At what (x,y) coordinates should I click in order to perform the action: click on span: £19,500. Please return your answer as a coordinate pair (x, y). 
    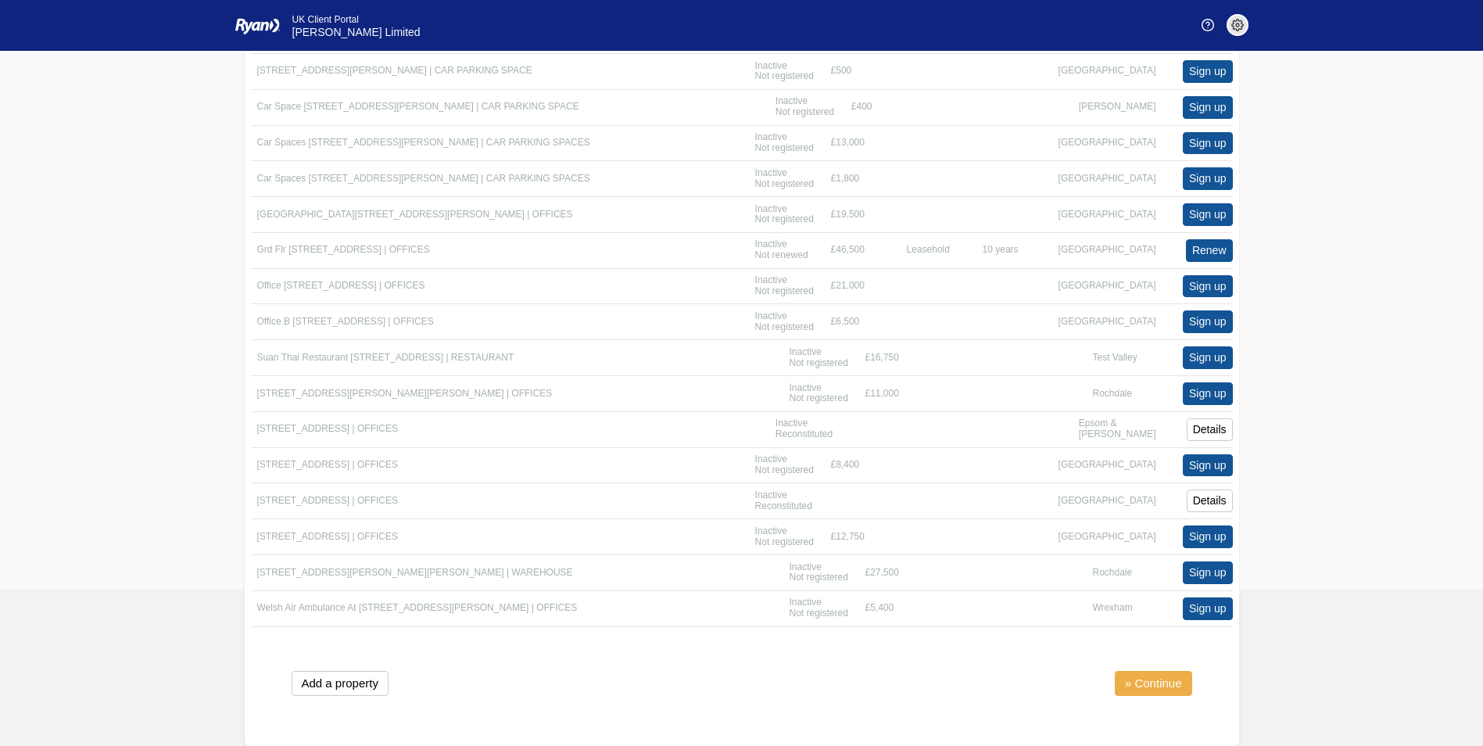
    Looking at the image, I should click on (848, 215).